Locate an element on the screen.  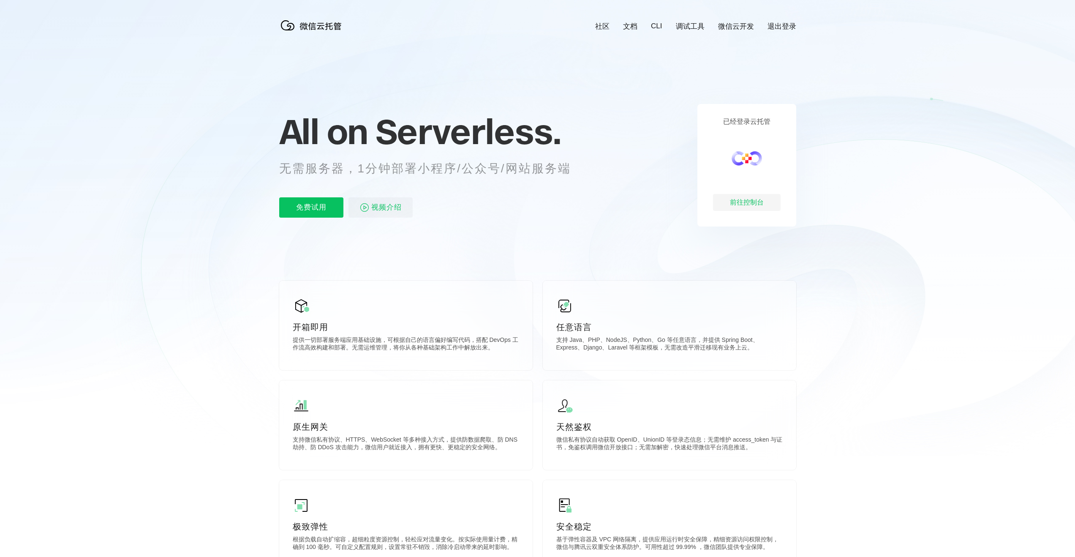
p: 微信私有协议自动获取 OpenID、UnionID 等登录态信息；无需维护 access_token 与证书，免鉴权调用微信开放接口；无需加解密，快速处理微信平台消息推送。 is located at coordinates (670, 445).